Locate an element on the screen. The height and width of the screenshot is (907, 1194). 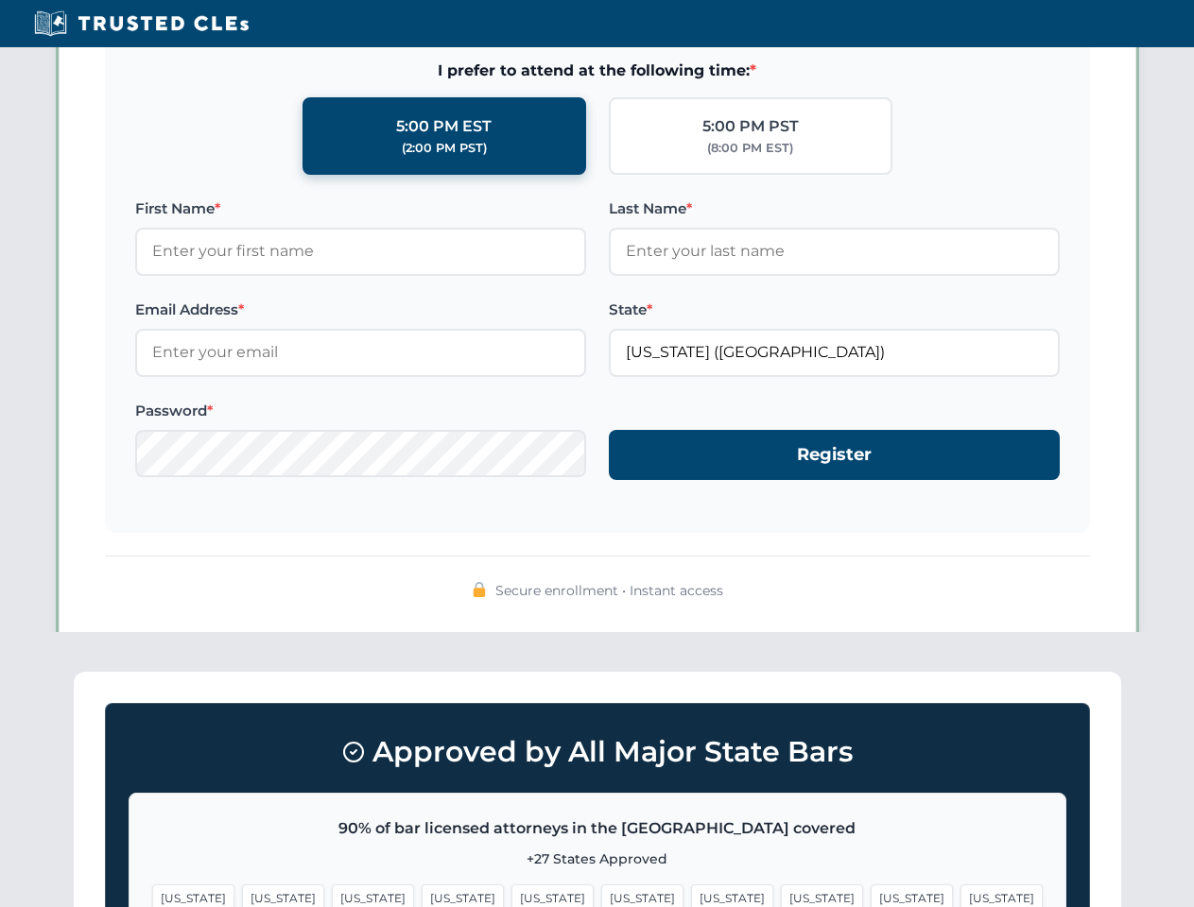
label: First Name is located at coordinates (360, 209).